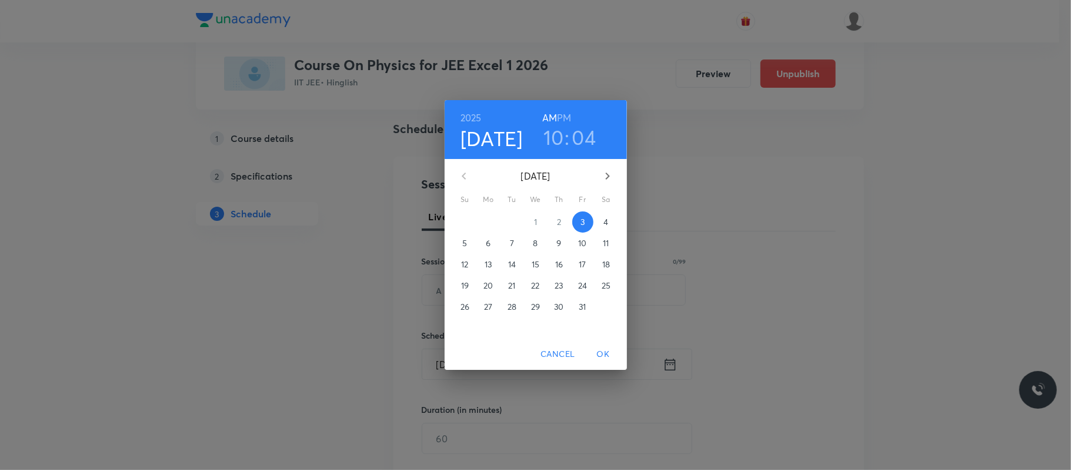 This screenshot has height=470, width=1071. What do you see at coordinates (489, 307) in the screenshot?
I see `button: 27` at bounding box center [489, 307].